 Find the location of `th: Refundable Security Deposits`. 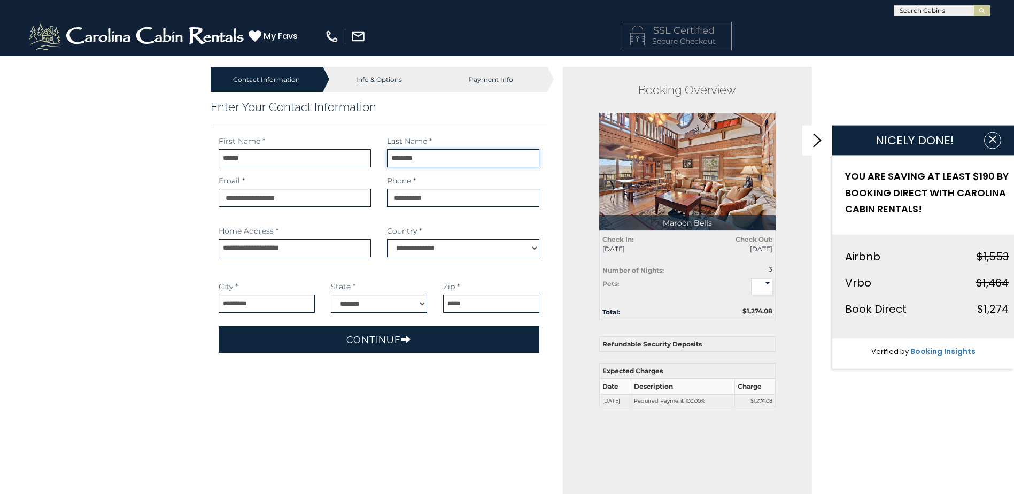

th: Refundable Security Deposits is located at coordinates (687, 344).